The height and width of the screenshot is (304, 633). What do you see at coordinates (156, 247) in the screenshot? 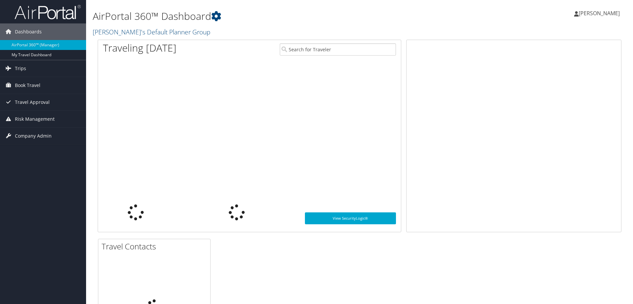
I see `h2: Travel Contacts` at bounding box center [156, 247].